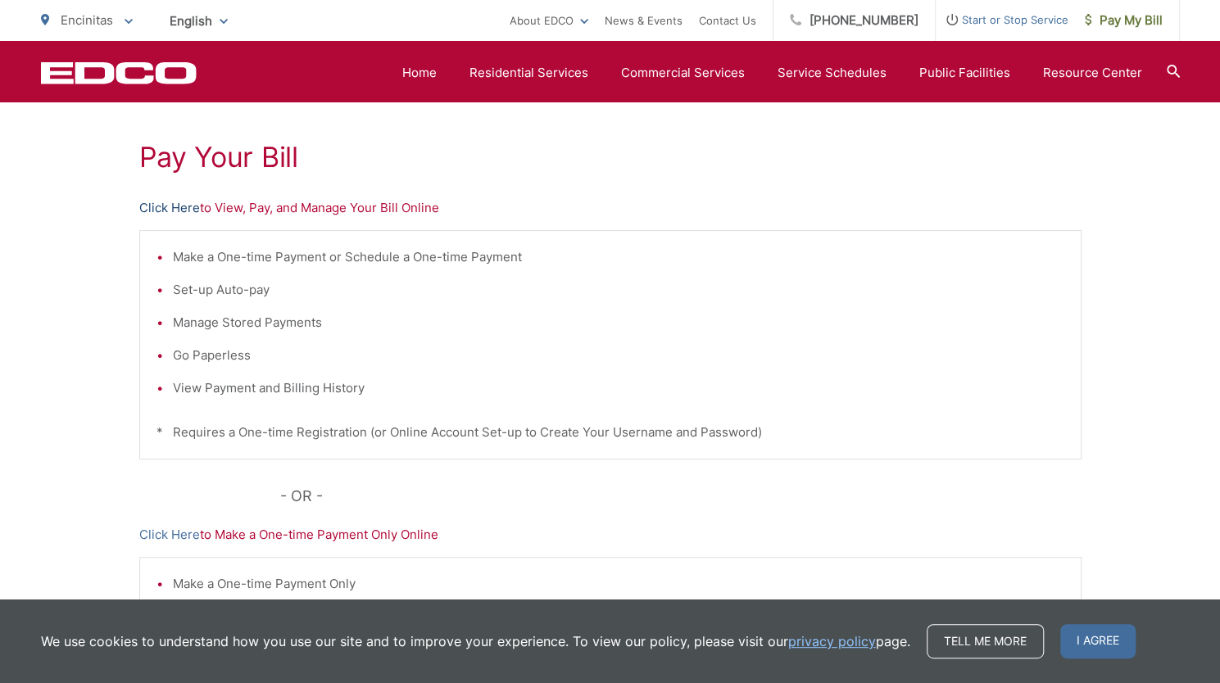  Describe the element at coordinates (419, 73) in the screenshot. I see `a: Home` at that location.